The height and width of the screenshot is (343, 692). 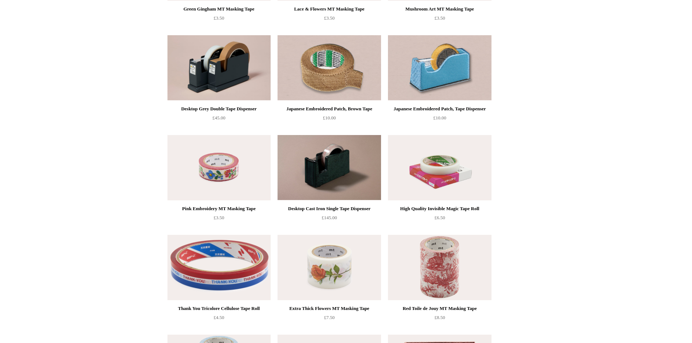 What do you see at coordinates (329, 109) in the screenshot?
I see `div: Japanese Embroidered Patch, Brown Tape` at bounding box center [329, 109].